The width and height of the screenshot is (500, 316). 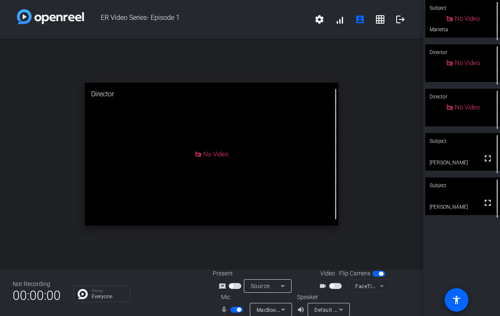 I want to click on span: ER Video Series- Episode 1, so click(x=197, y=19).